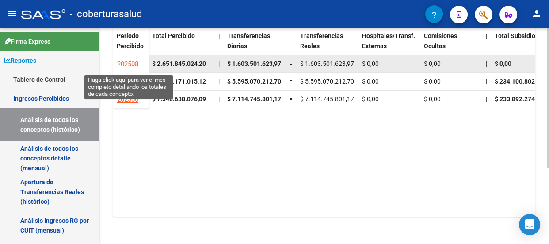 The width and height of the screenshot is (549, 244). I want to click on datatable-header-cell: Comisiones Ocultas, so click(451, 45).